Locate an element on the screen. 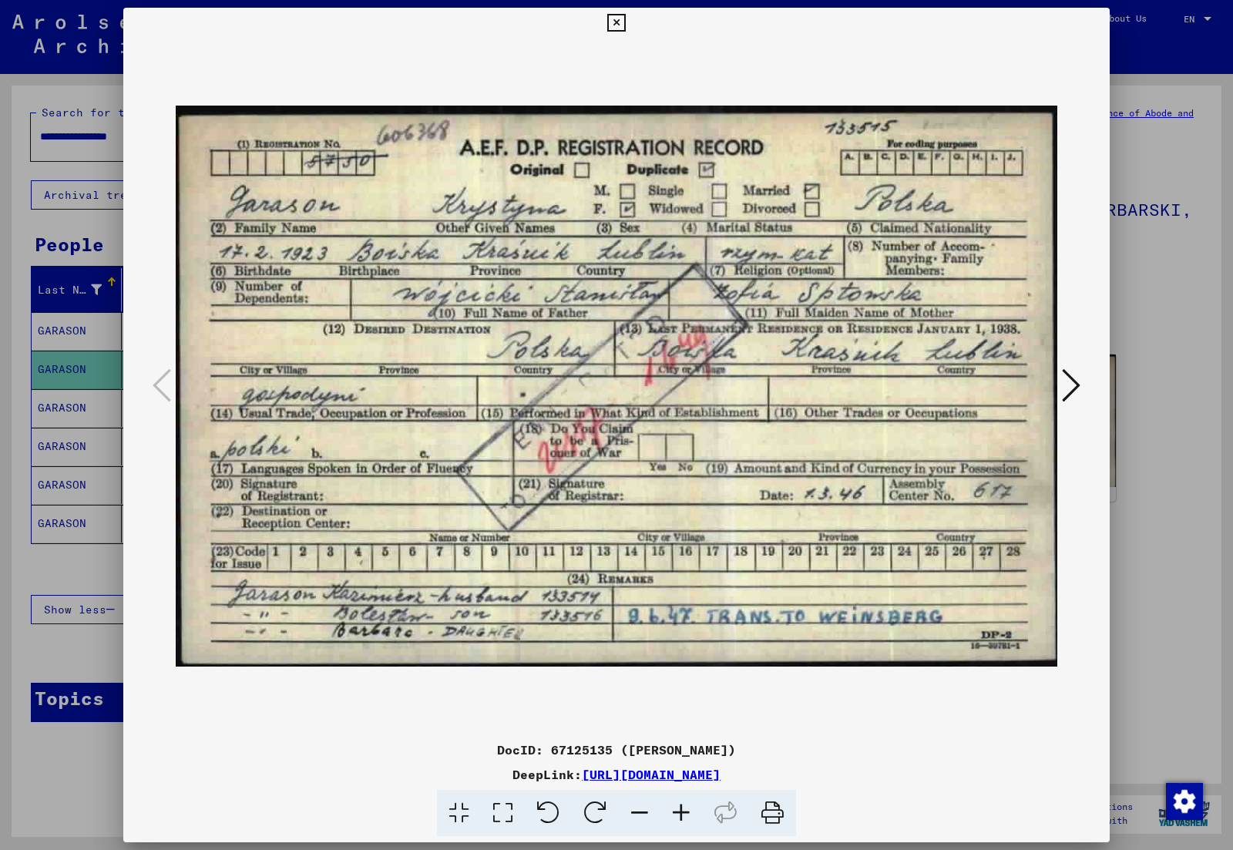  img: Change consent is located at coordinates (1185, 802).